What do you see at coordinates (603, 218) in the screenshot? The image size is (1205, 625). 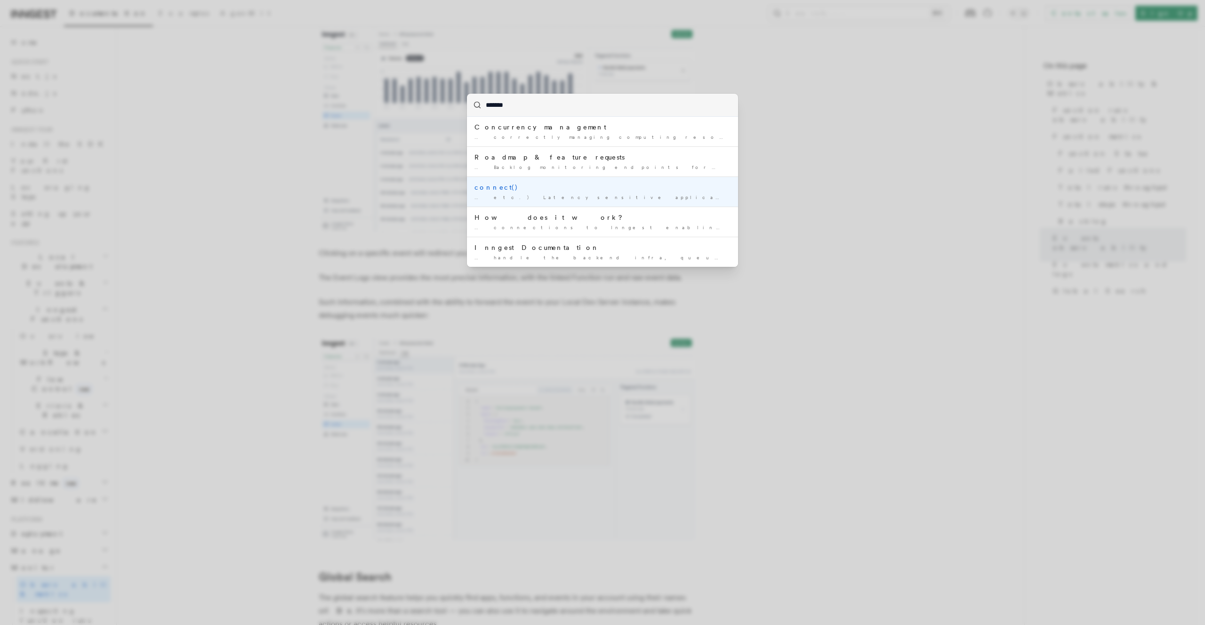 I see `div: How does it work?` at bounding box center [603, 218].